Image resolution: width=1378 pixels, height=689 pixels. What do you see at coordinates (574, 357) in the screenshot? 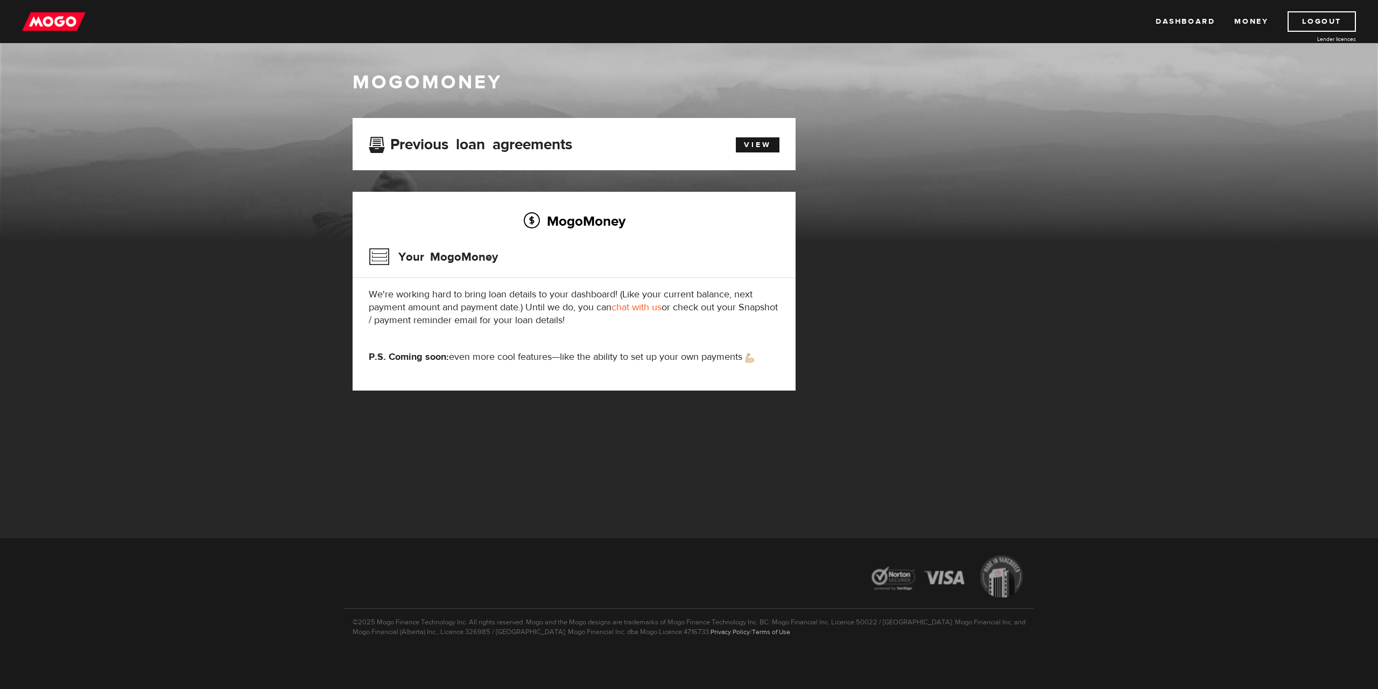
I see `p: even more cool features—like the ability to set up your own payments` at bounding box center [574, 357].